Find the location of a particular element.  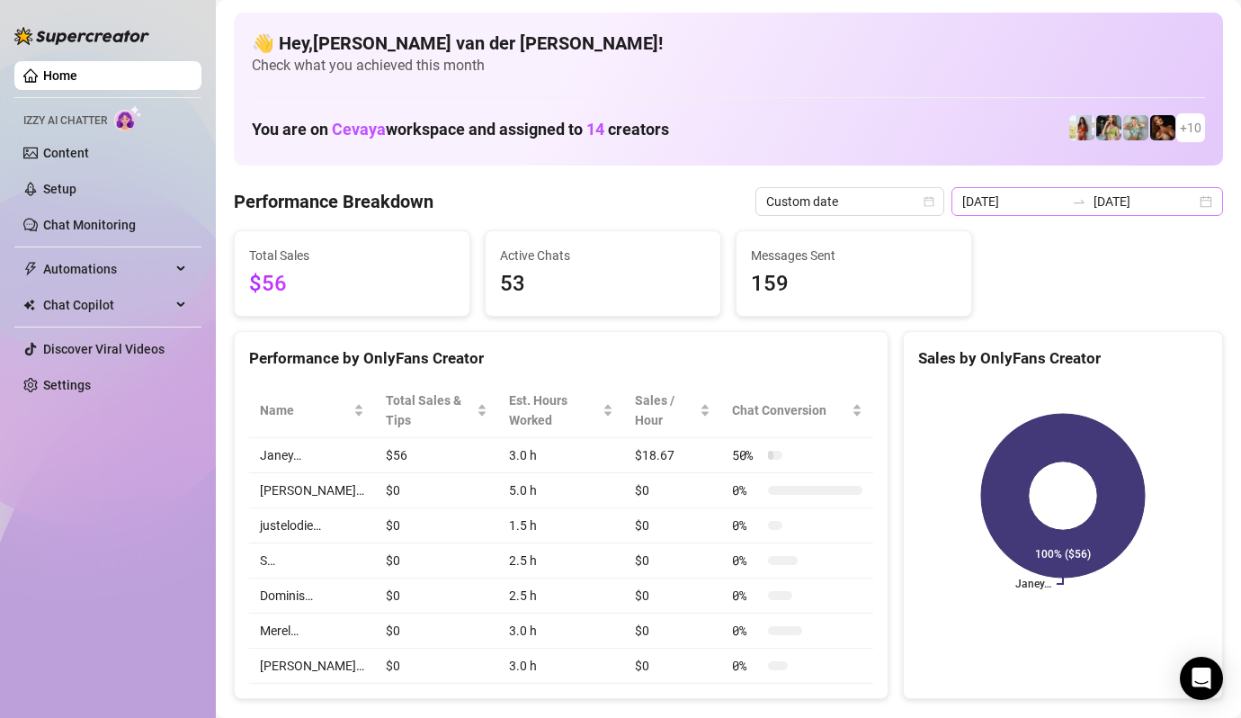

h4: Performance Breakdown is located at coordinates (334, 201).